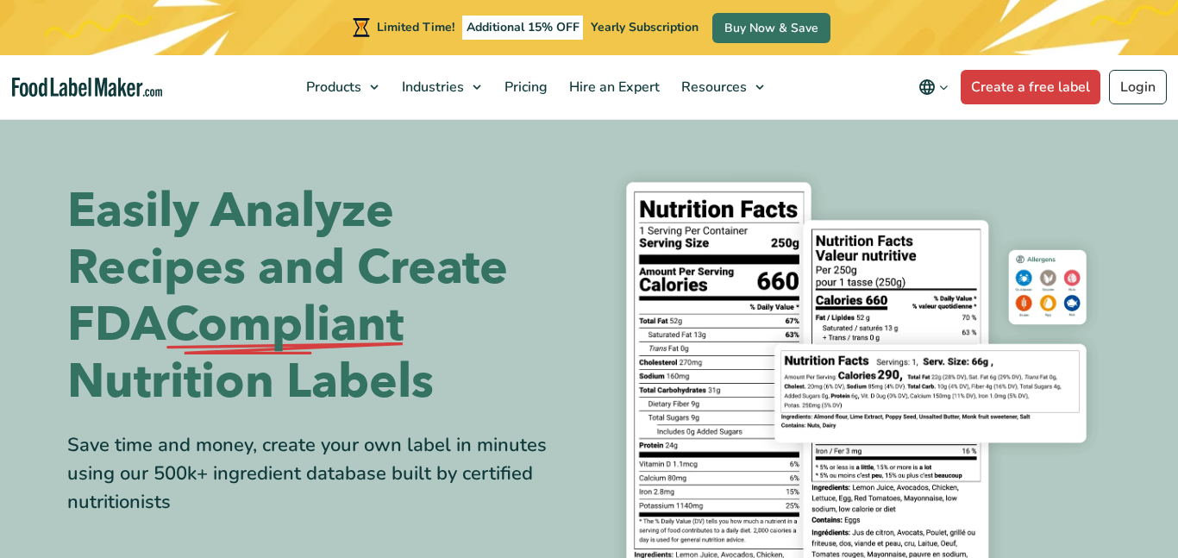 This screenshot has width=1178, height=558. What do you see at coordinates (332, 87) in the screenshot?
I see `span: Products` at bounding box center [332, 87].